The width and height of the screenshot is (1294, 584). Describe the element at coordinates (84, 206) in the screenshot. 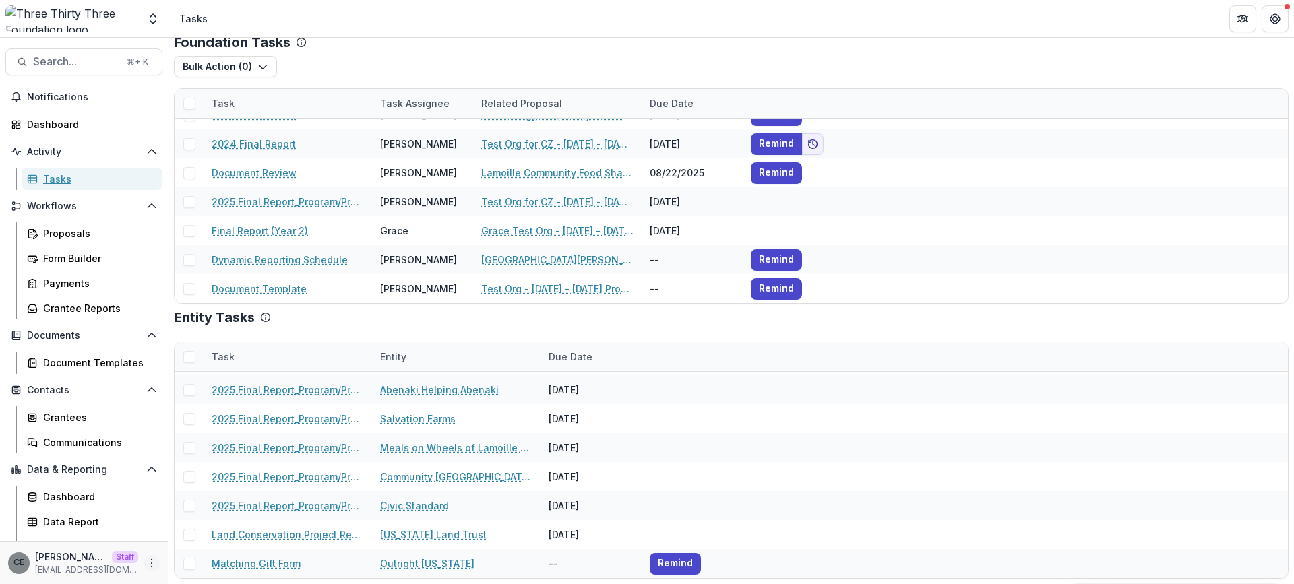

I see `button: Open Workflows` at that location.